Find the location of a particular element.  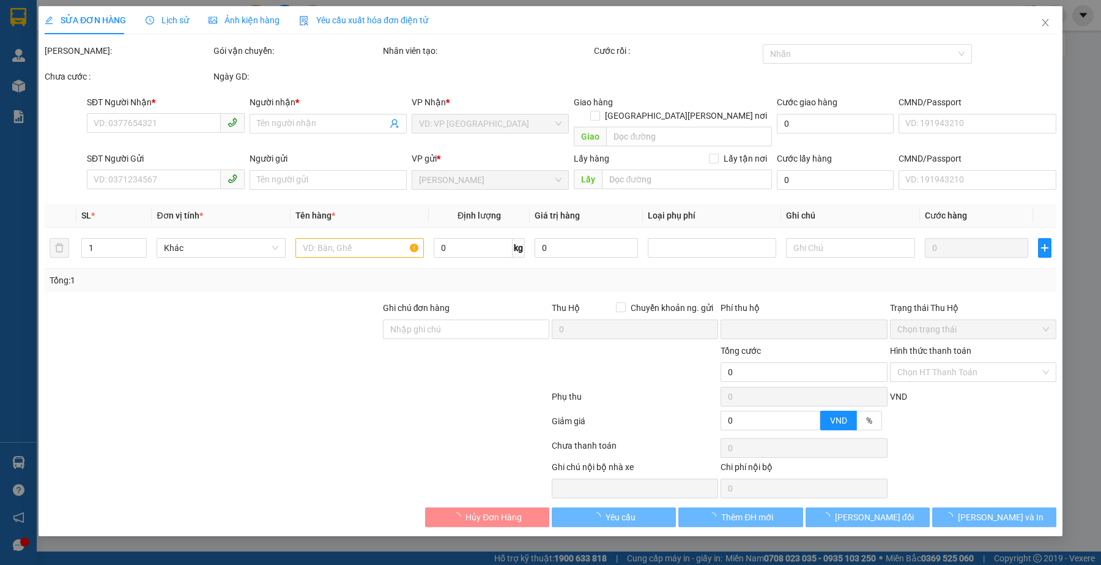

span: kg is located at coordinates (519, 248).